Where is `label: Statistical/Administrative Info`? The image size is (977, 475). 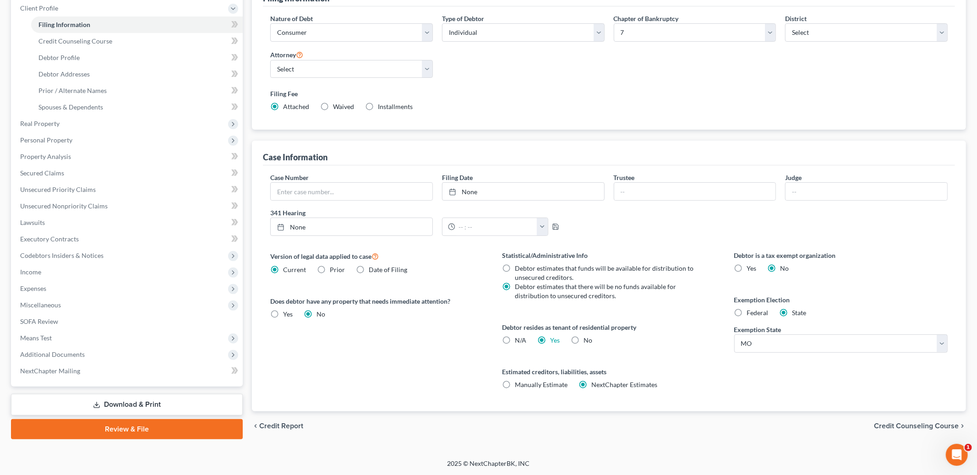 label: Statistical/Administrative Info is located at coordinates (609, 255).